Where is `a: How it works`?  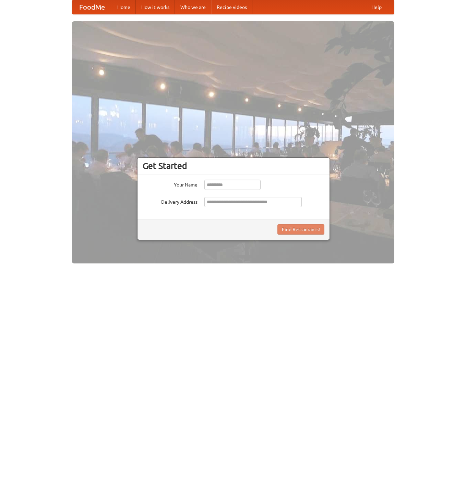
a: How it works is located at coordinates (155, 7).